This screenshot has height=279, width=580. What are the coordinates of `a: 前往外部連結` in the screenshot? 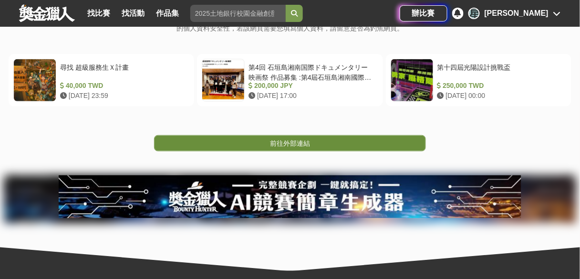 It's located at (290, 143).